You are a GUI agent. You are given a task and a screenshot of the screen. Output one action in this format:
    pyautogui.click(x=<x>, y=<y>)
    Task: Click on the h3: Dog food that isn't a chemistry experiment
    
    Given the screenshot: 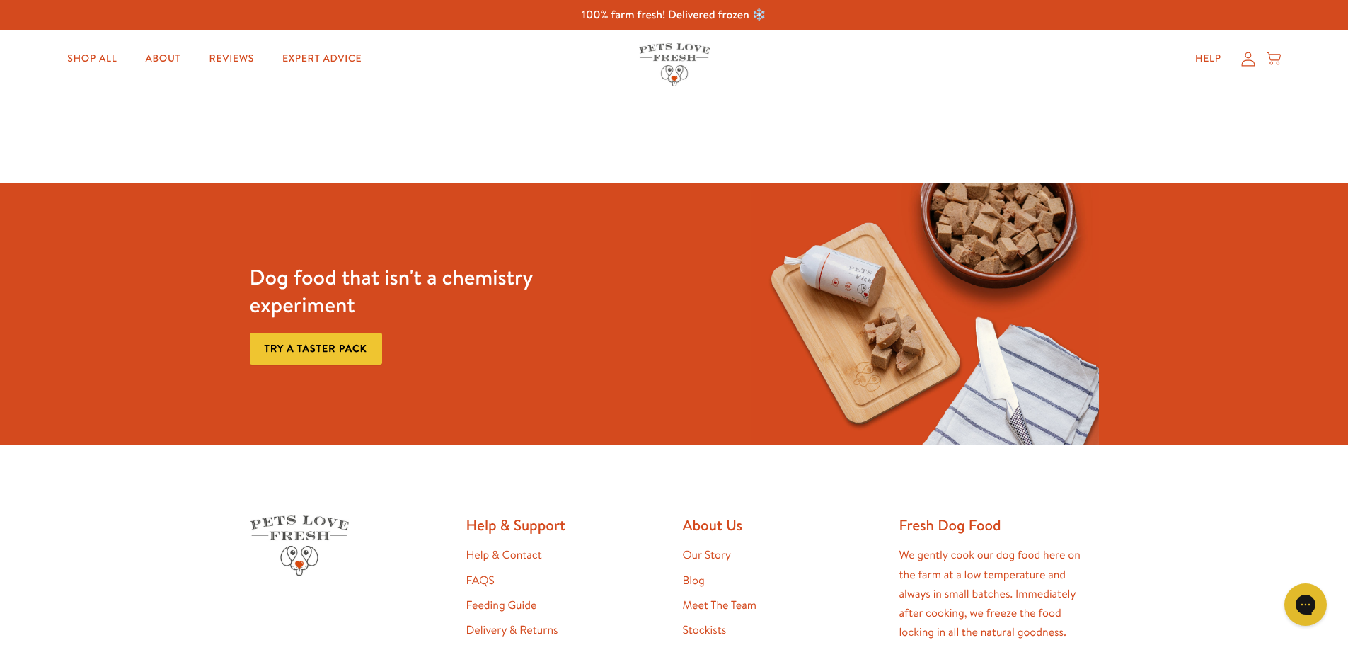 What is the action you would take?
    pyautogui.click(x=423, y=291)
    